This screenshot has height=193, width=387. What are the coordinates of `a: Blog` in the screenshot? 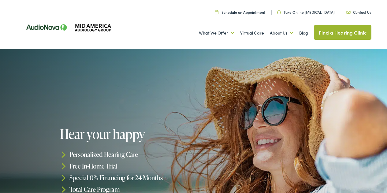 It's located at (303, 33).